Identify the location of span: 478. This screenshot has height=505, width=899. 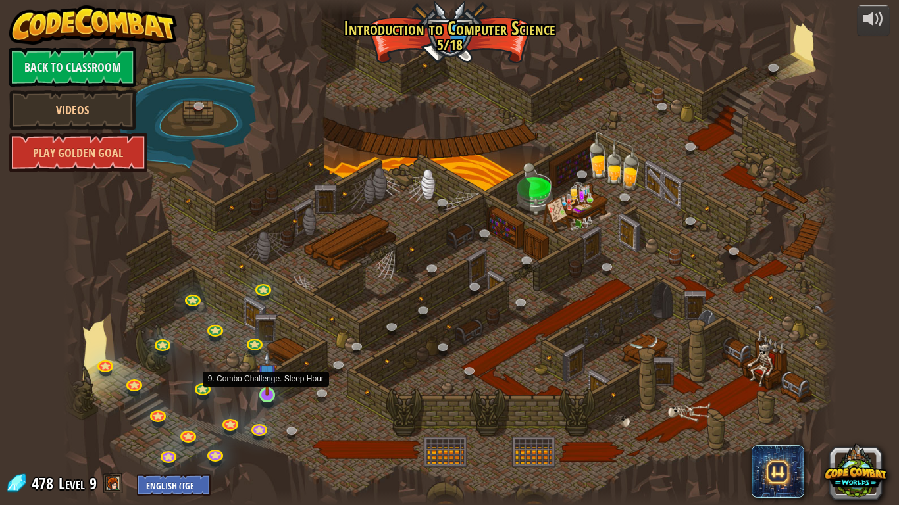
(44, 484).